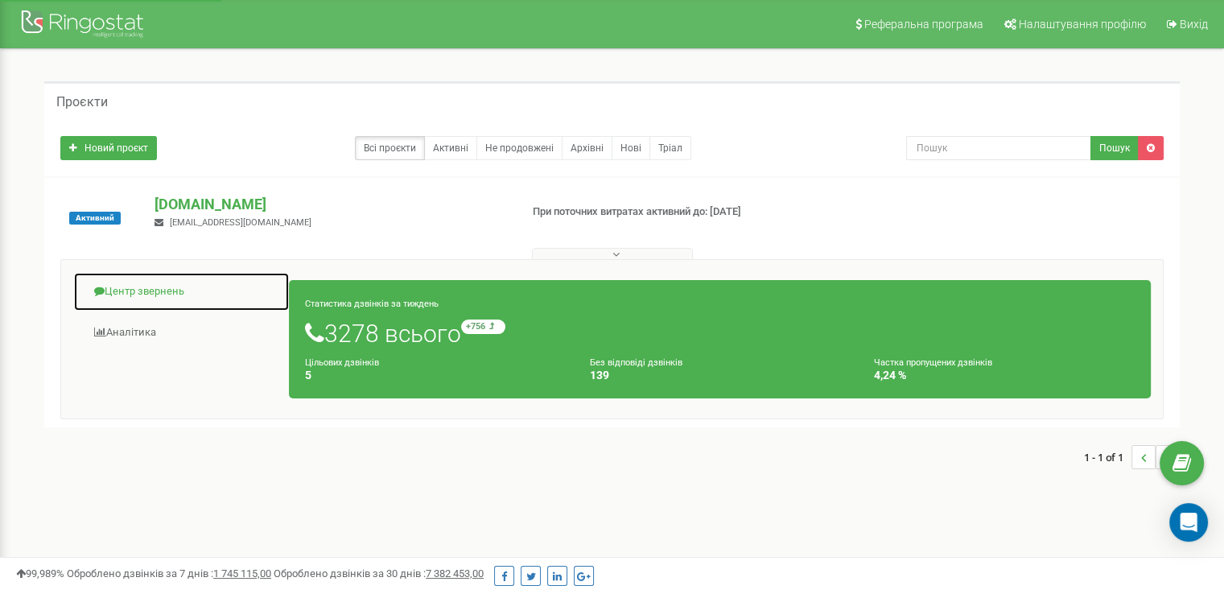 Image resolution: width=1224 pixels, height=594 pixels. I want to click on h4: 139, so click(720, 375).